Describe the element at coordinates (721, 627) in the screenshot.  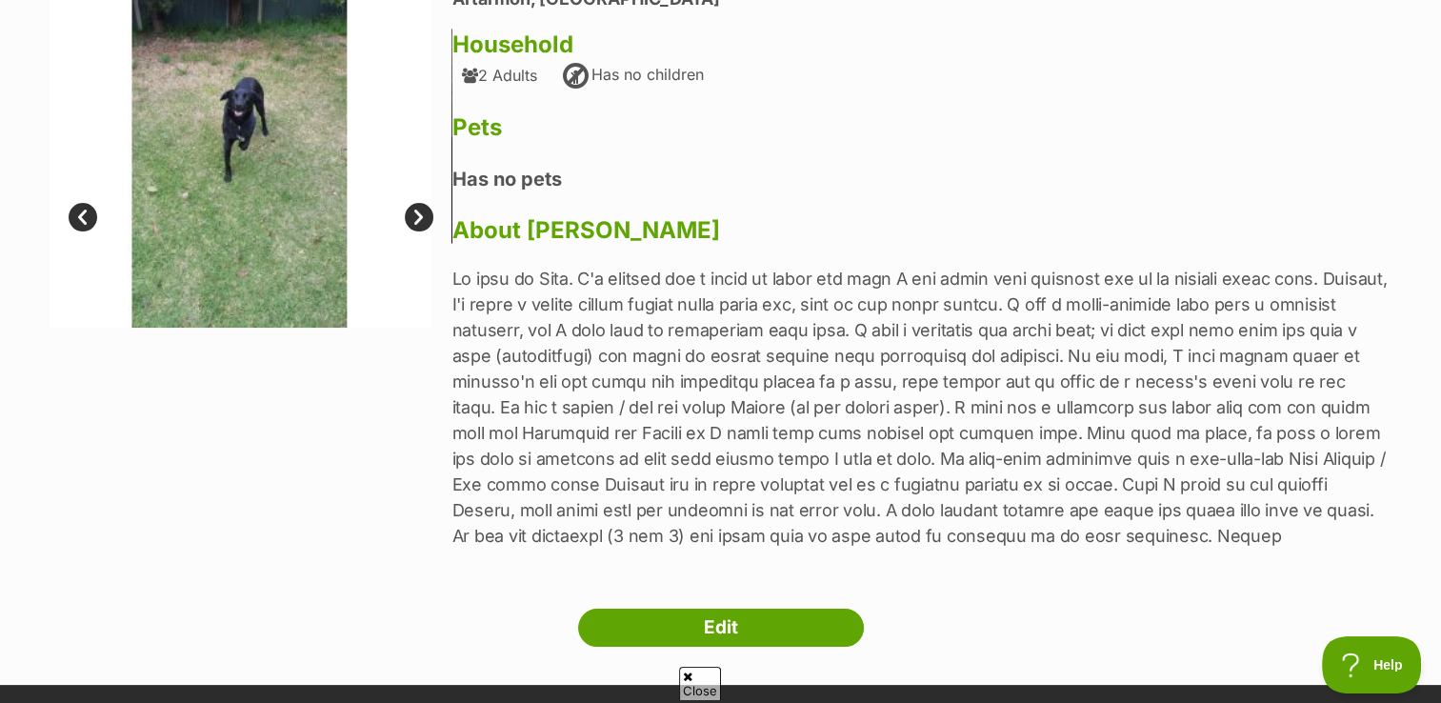
I see `a: Edit` at that location.